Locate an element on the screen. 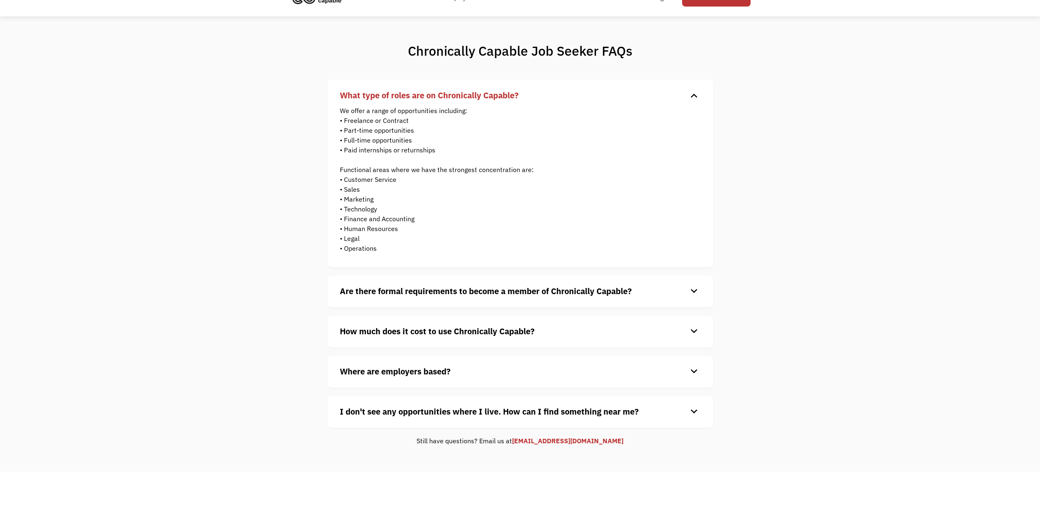 This screenshot has width=1040, height=526. p: We offer a range of opportunities including: • Freelance or Contract • Part-time opportunities • ... is located at coordinates (514, 180).